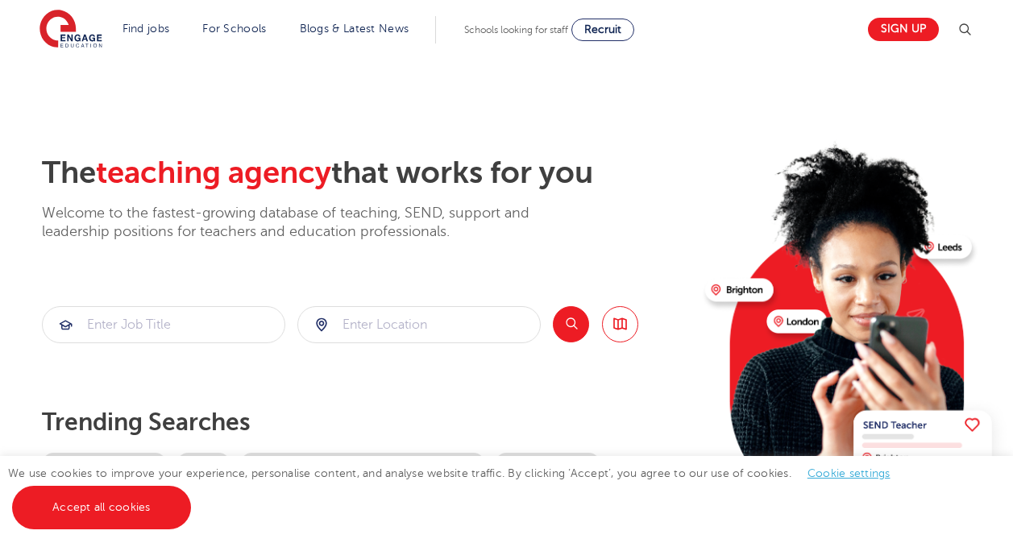  Describe the element at coordinates (234, 28) in the screenshot. I see `a: For Schools` at that location.